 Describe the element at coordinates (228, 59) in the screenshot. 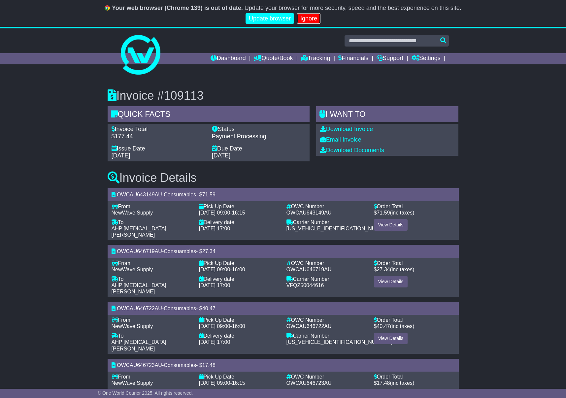

I see `a: Dashboard` at that location.